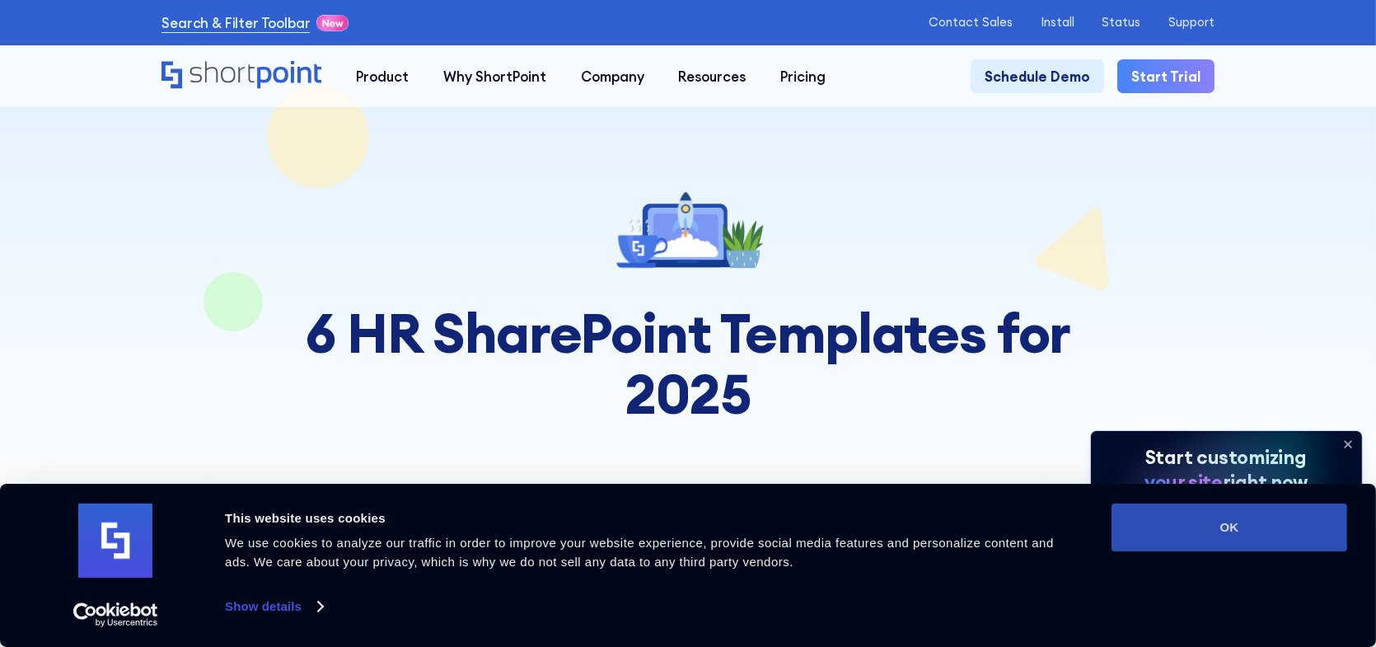 This screenshot has width=1376, height=647. What do you see at coordinates (1229, 527) in the screenshot?
I see `button: OK` at bounding box center [1229, 527].